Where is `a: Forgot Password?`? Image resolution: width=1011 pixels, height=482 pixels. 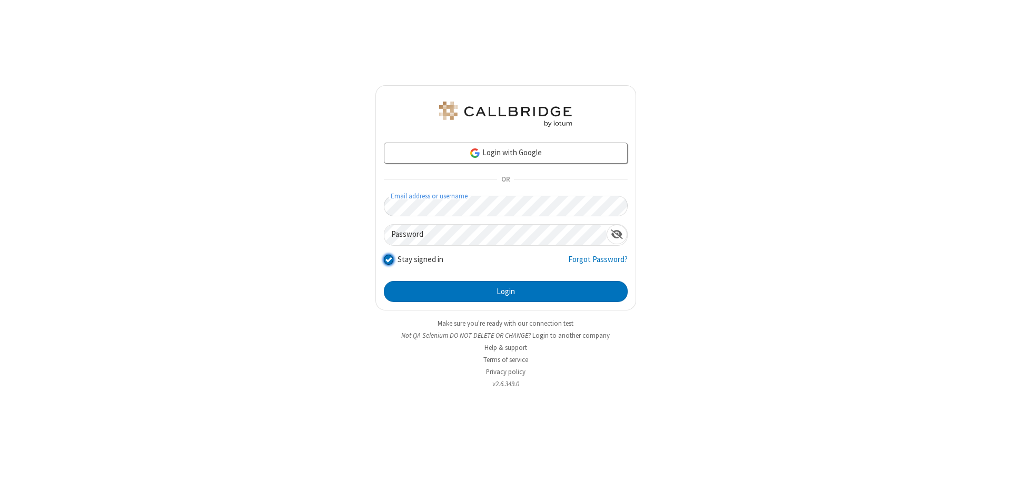 a: Forgot Password? is located at coordinates (598, 264).